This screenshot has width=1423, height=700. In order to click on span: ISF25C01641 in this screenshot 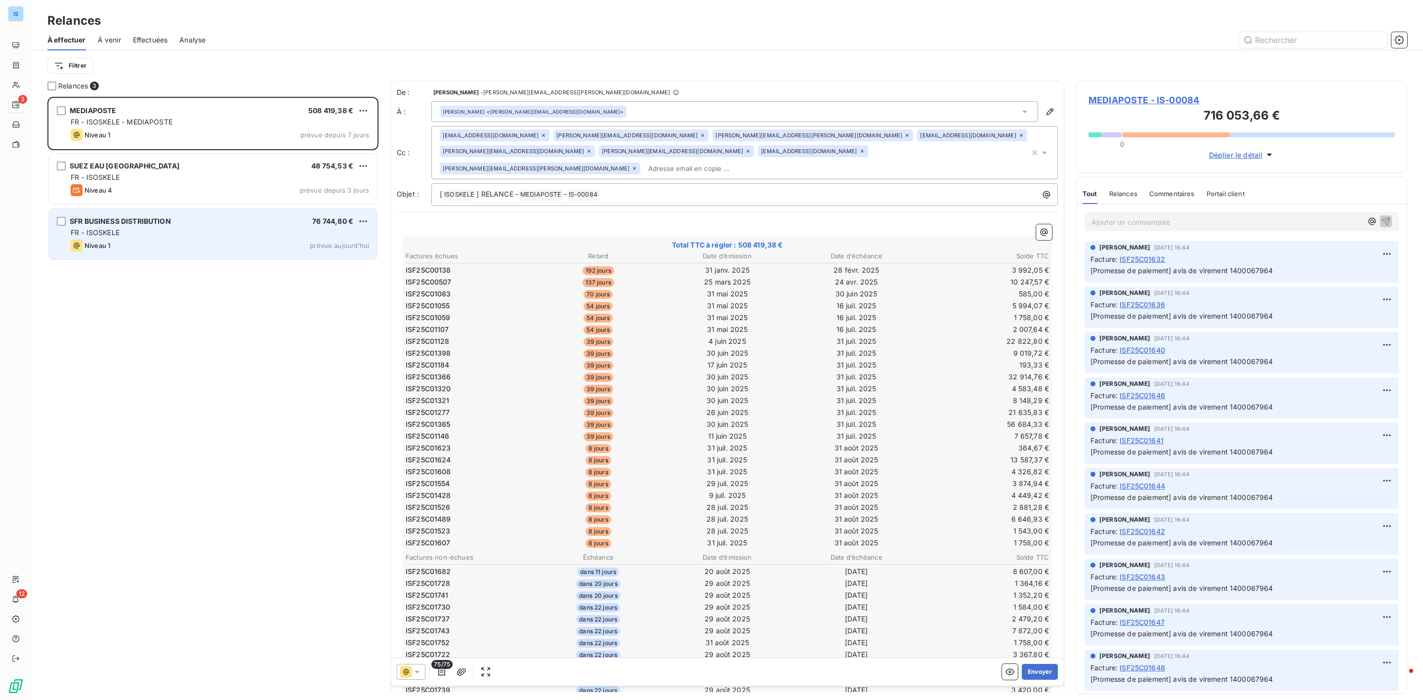, I will do `click(1141, 440)`.